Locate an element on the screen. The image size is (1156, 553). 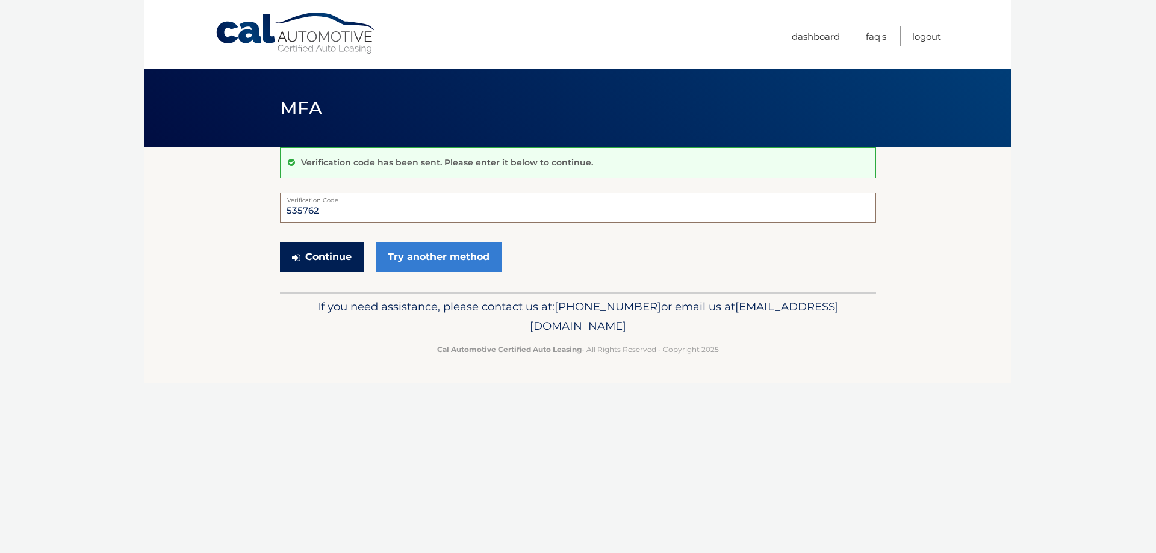
a: Dashboard is located at coordinates (816, 36).